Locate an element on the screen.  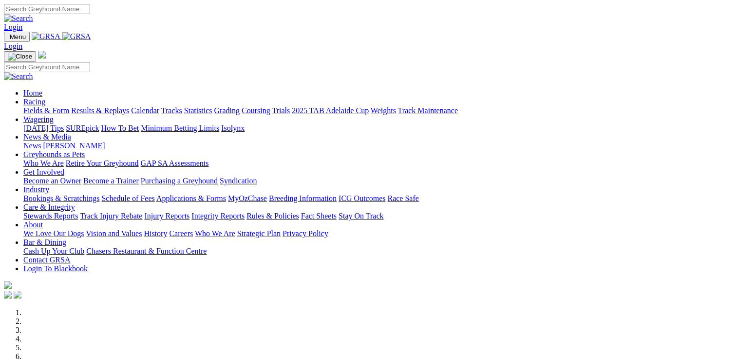
a: Care & Integrity is located at coordinates (49, 207).